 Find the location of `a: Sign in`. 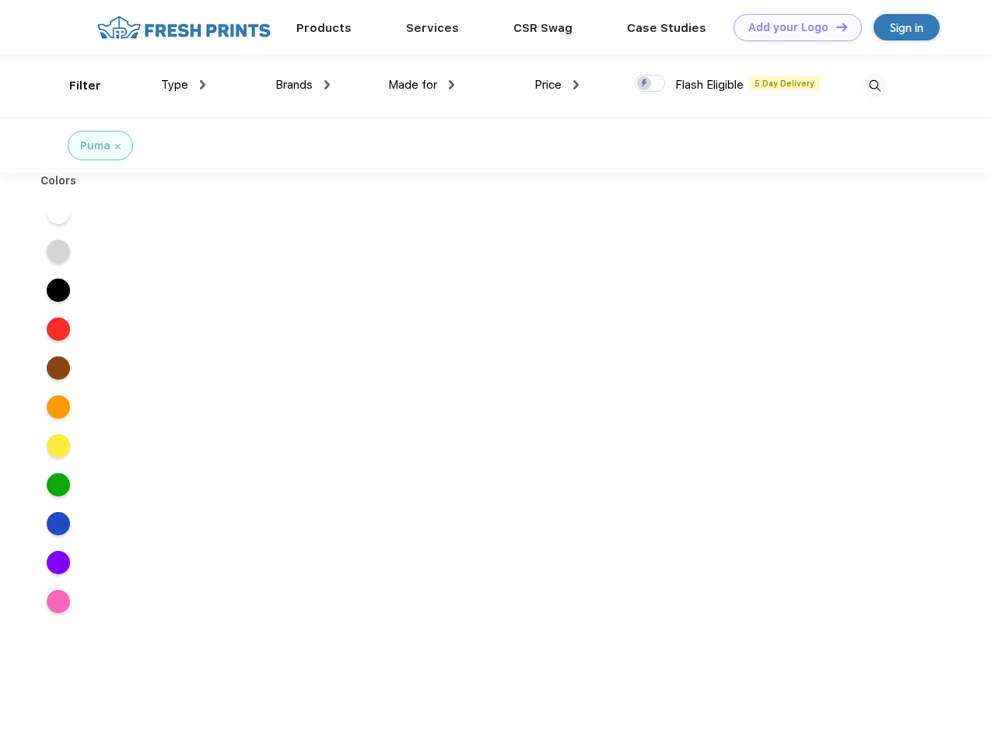

a: Sign in is located at coordinates (906, 27).